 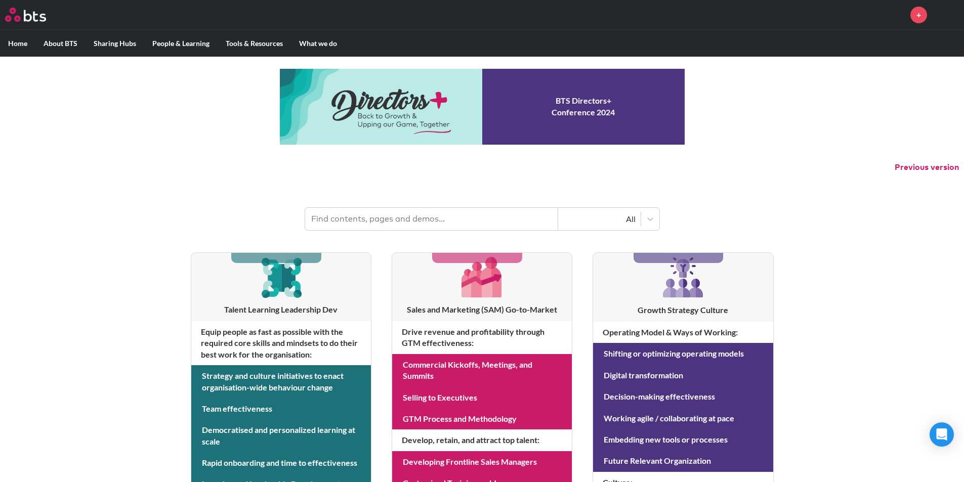 What do you see at coordinates (432, 219) in the screenshot?
I see `input: Find contents, pages and demos...` at bounding box center [432, 219].